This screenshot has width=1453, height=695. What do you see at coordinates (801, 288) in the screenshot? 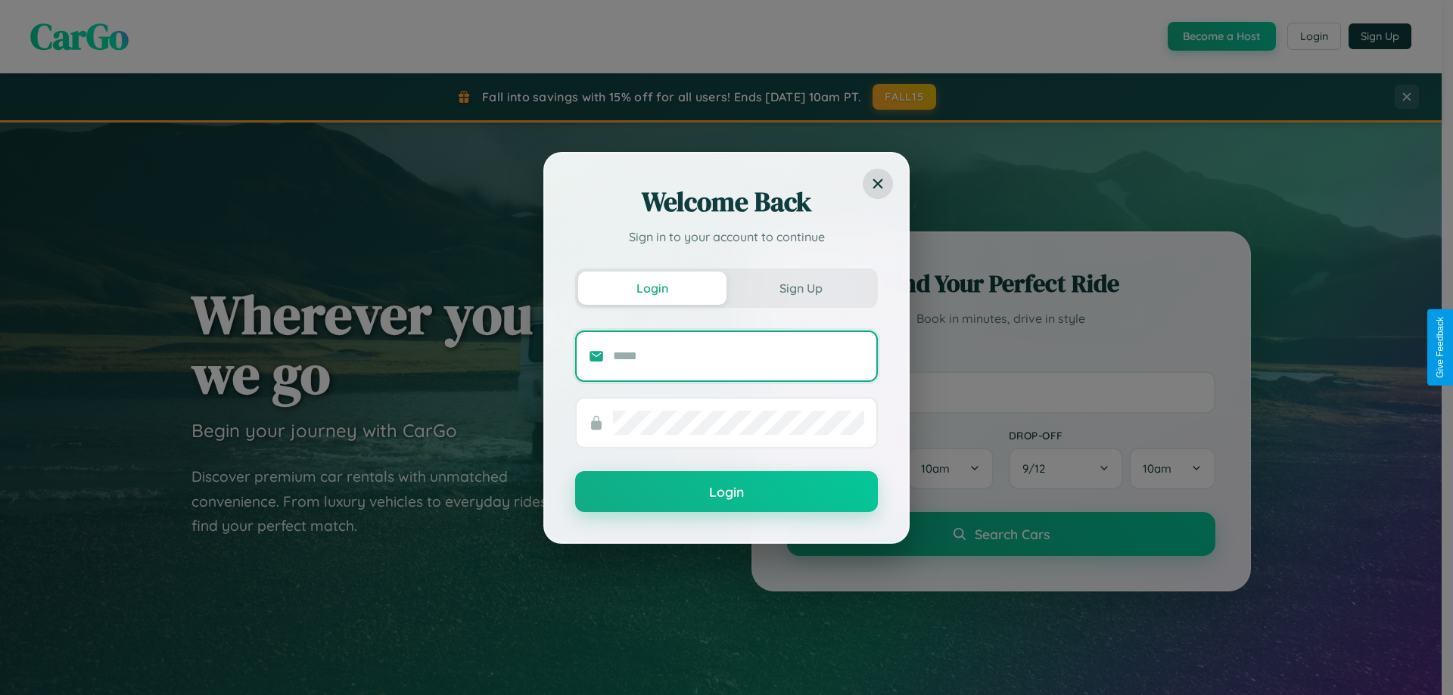
I see `button: Sign Up` at bounding box center [801, 288].